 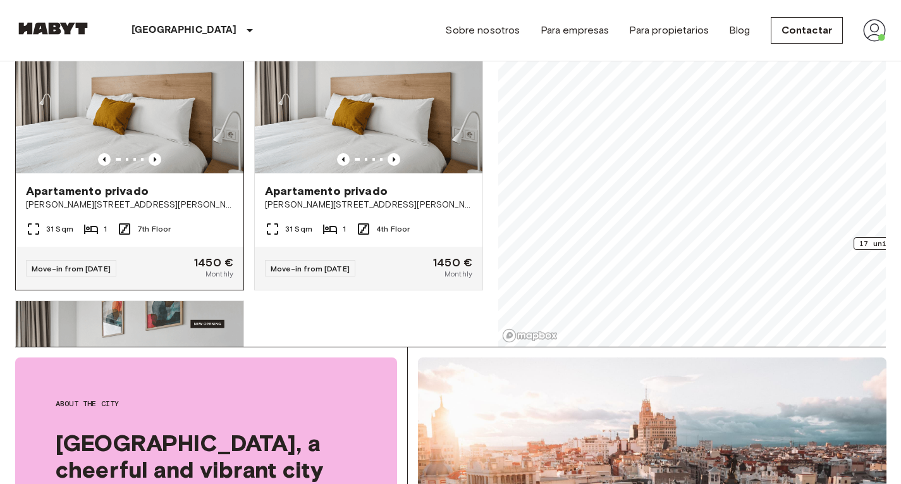 What do you see at coordinates (393, 229) in the screenshot?
I see `span: 4th Floor` at bounding box center [393, 229].